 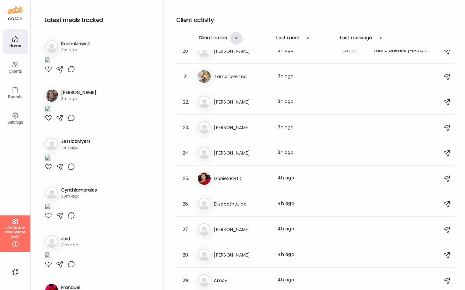 I want to click on h3: Jaid, so click(x=69, y=239).